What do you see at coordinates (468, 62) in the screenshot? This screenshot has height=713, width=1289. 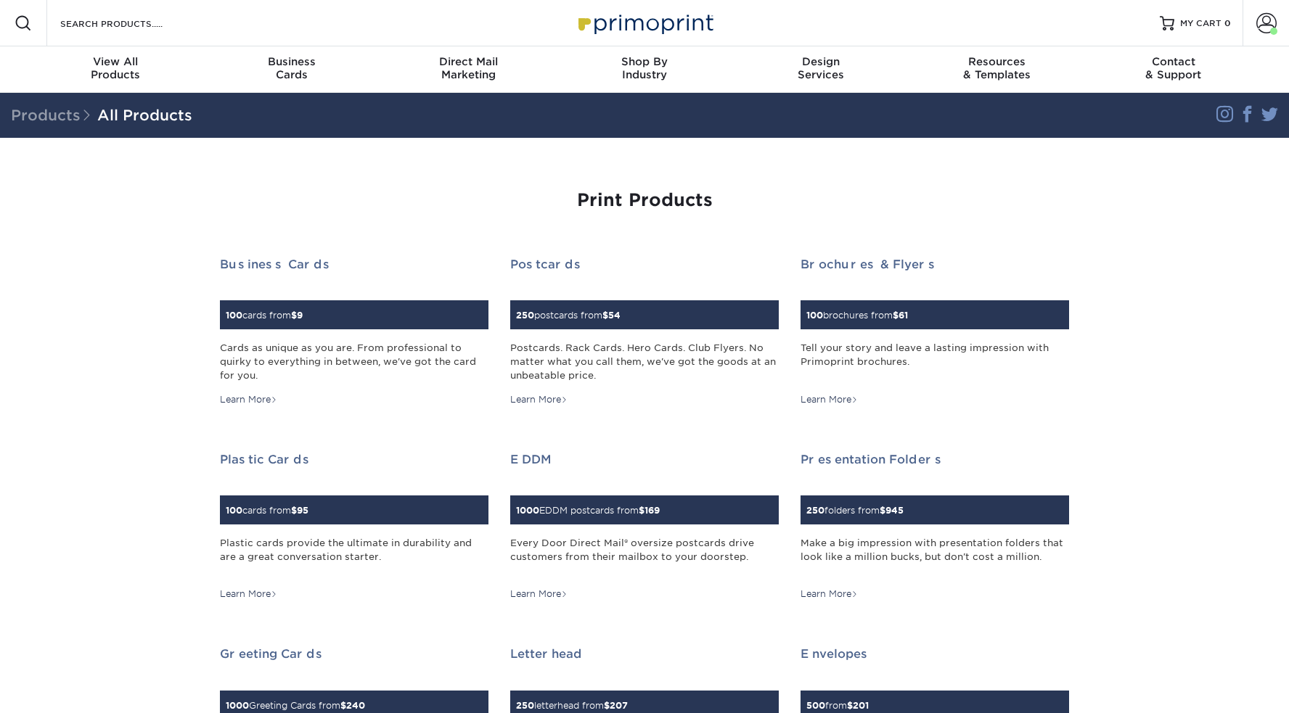 I see `span: Direct Mail` at bounding box center [468, 62].